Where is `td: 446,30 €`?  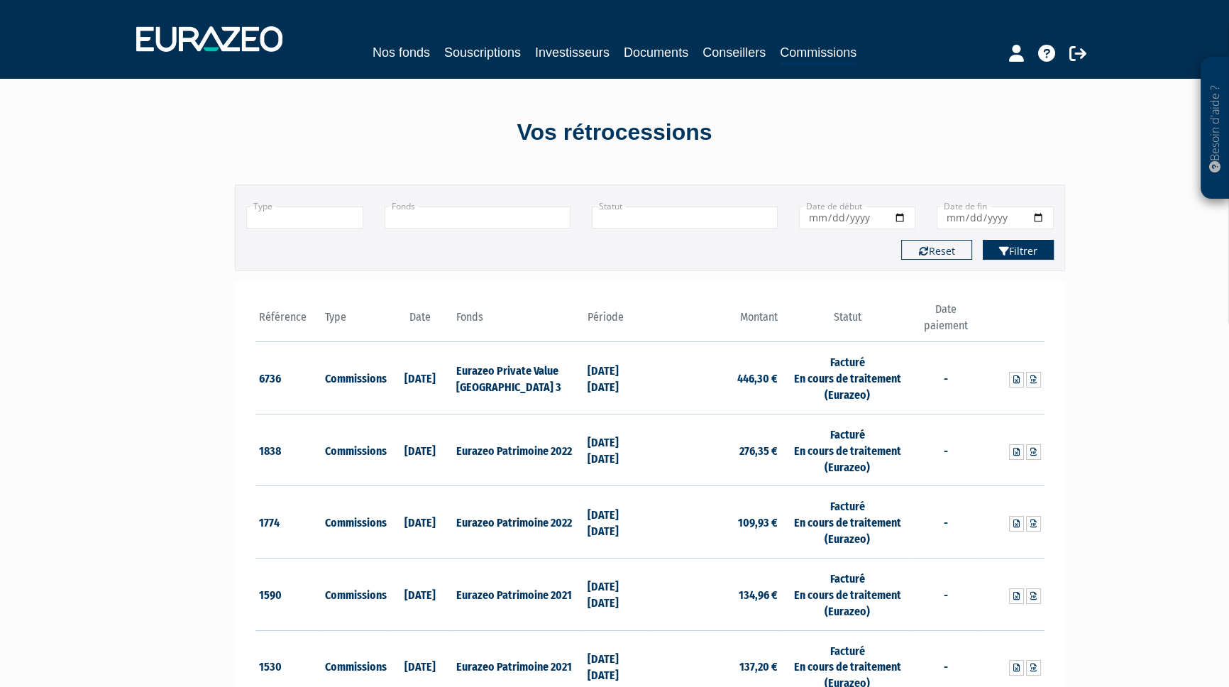 td: 446,30 € is located at coordinates (715, 378).